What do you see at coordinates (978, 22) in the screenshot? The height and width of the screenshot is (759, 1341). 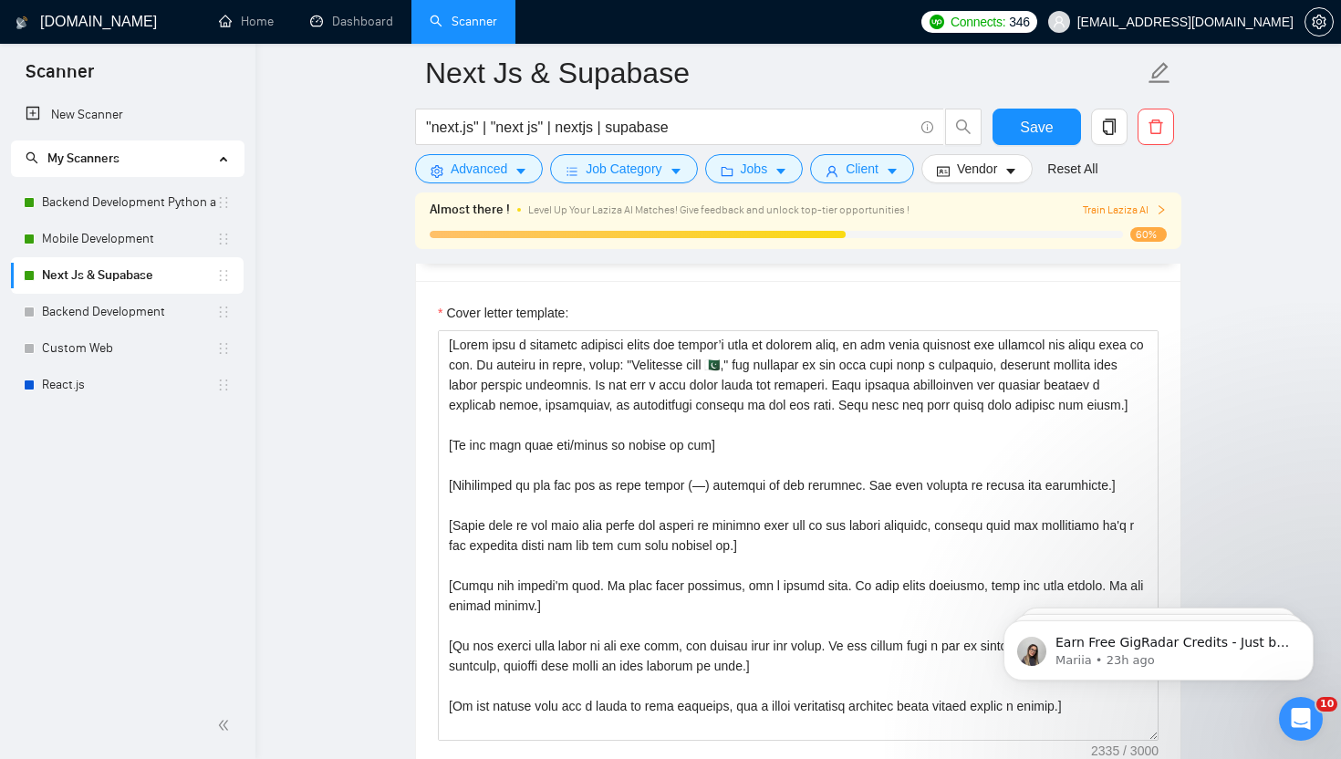 I see `span: Connects:` at bounding box center [978, 22].